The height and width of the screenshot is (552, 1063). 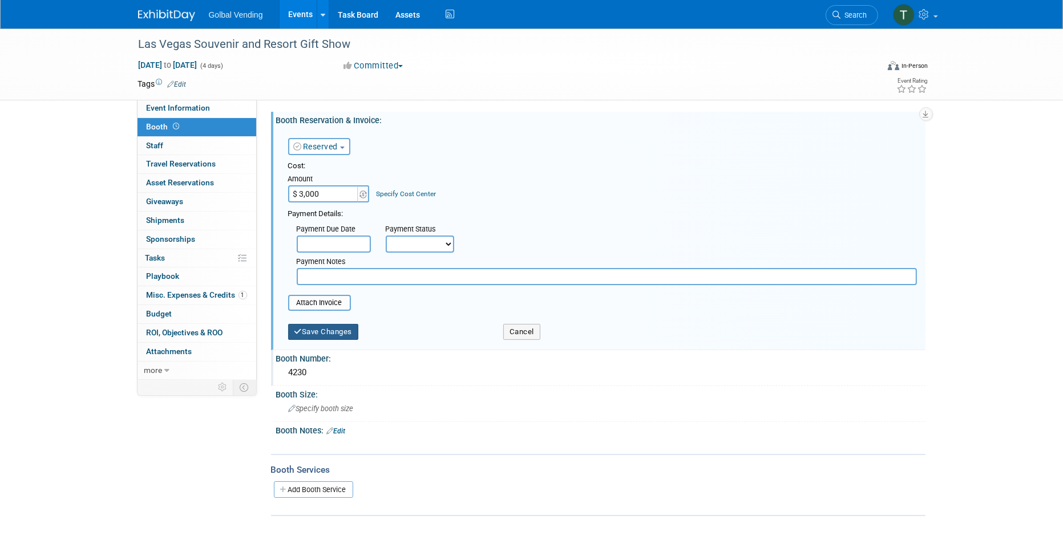 What do you see at coordinates (159, 314) in the screenshot?
I see `span: Budget` at bounding box center [159, 314].